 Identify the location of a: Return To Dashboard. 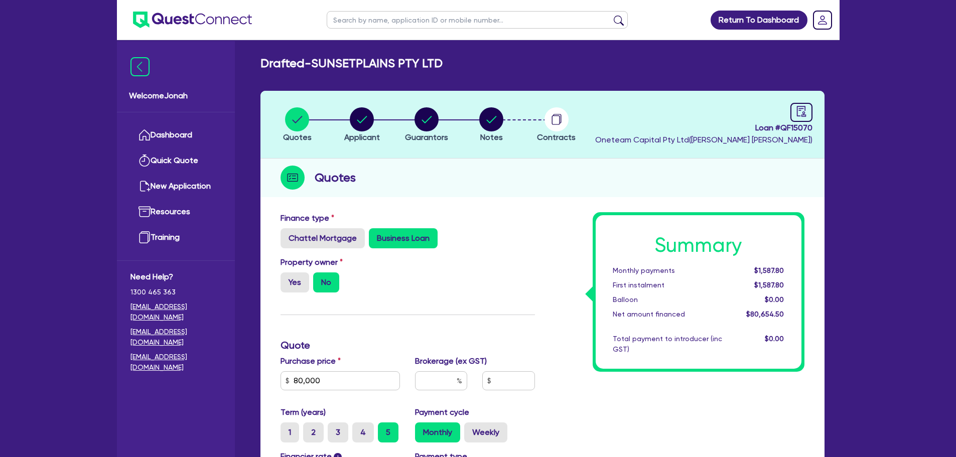
(759, 20).